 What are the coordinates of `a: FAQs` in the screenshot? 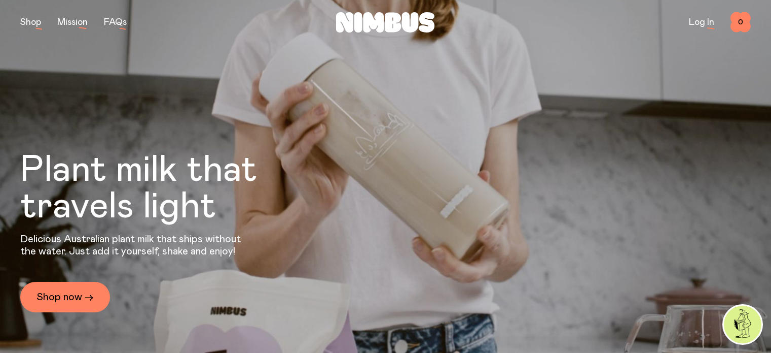 It's located at (115, 22).